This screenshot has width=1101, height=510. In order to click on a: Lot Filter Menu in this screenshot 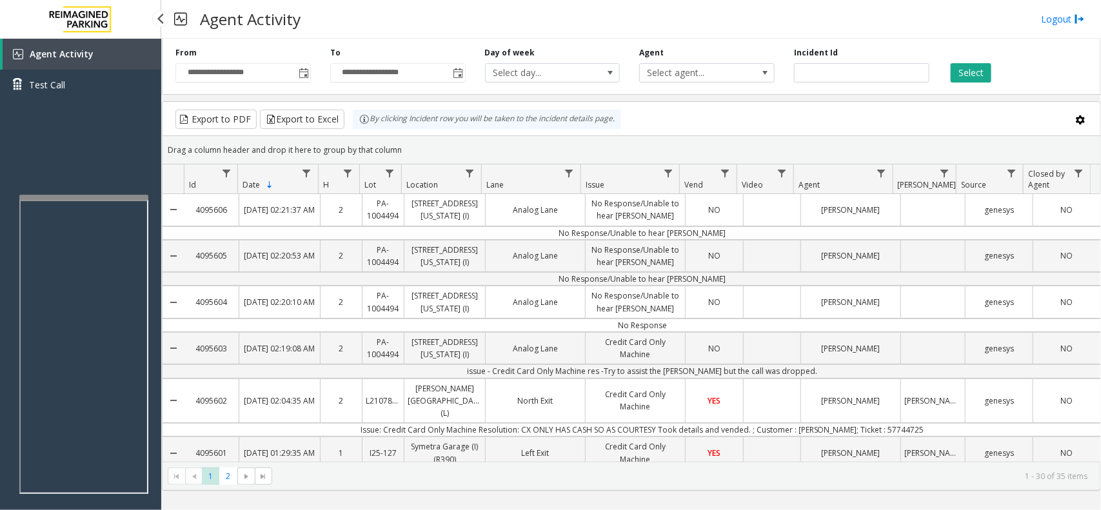, I will do `click(389, 173)`.